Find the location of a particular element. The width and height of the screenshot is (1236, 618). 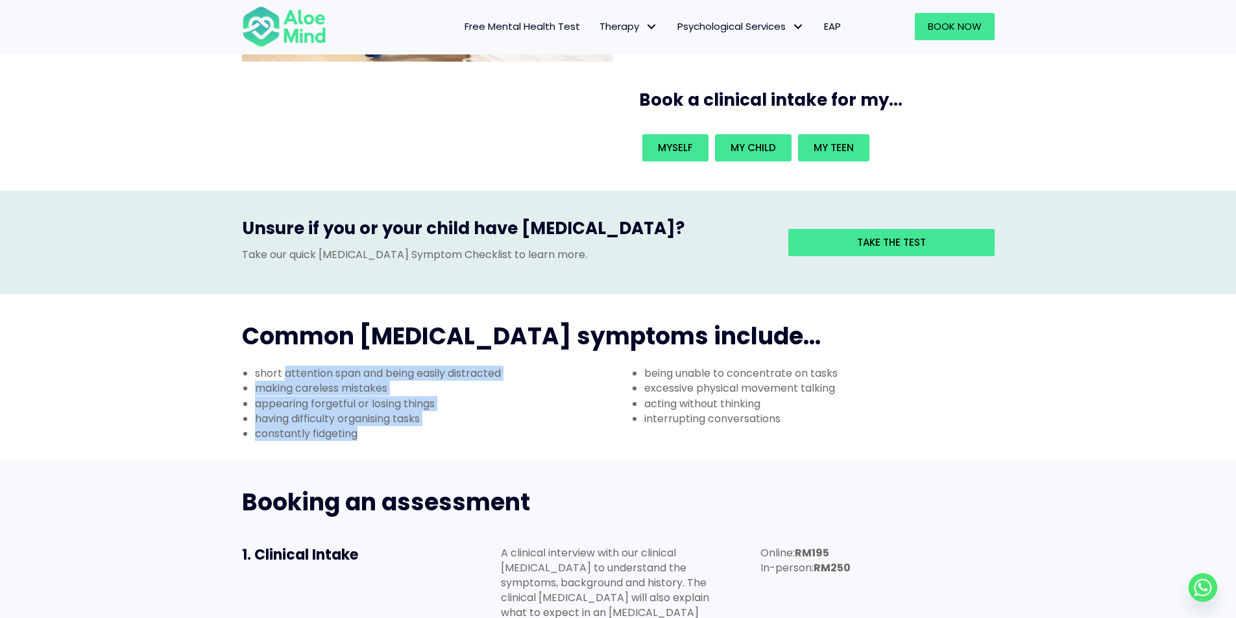

a: Book Now is located at coordinates (955, 27).